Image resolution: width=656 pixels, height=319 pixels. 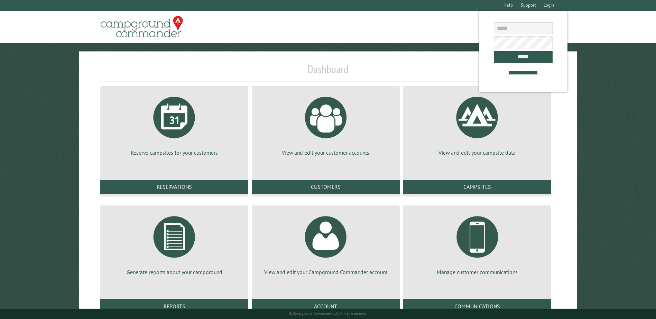 I want to click on a: Communications, so click(x=477, y=307).